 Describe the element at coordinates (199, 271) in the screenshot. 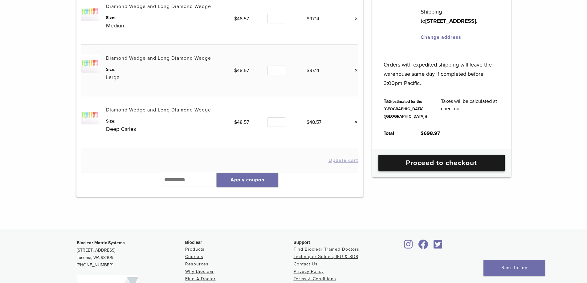

I see `a: Why Bioclear` at that location.